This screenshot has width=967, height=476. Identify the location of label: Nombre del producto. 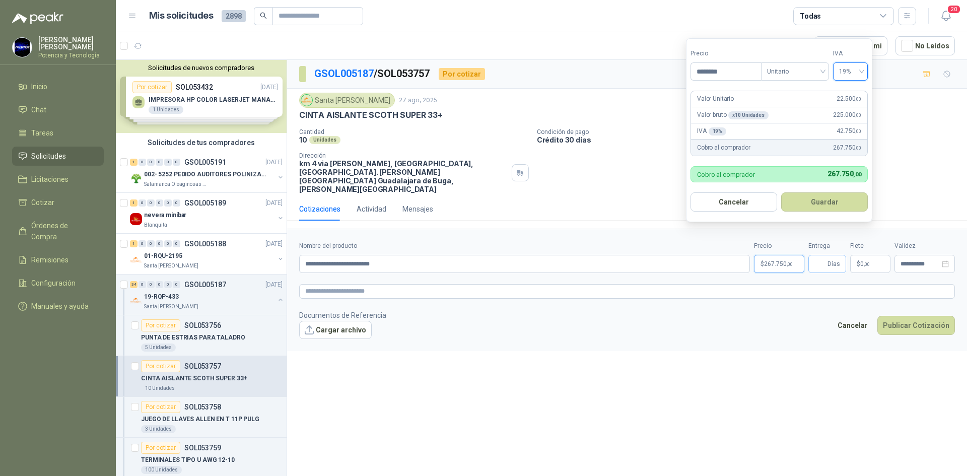
(524, 246).